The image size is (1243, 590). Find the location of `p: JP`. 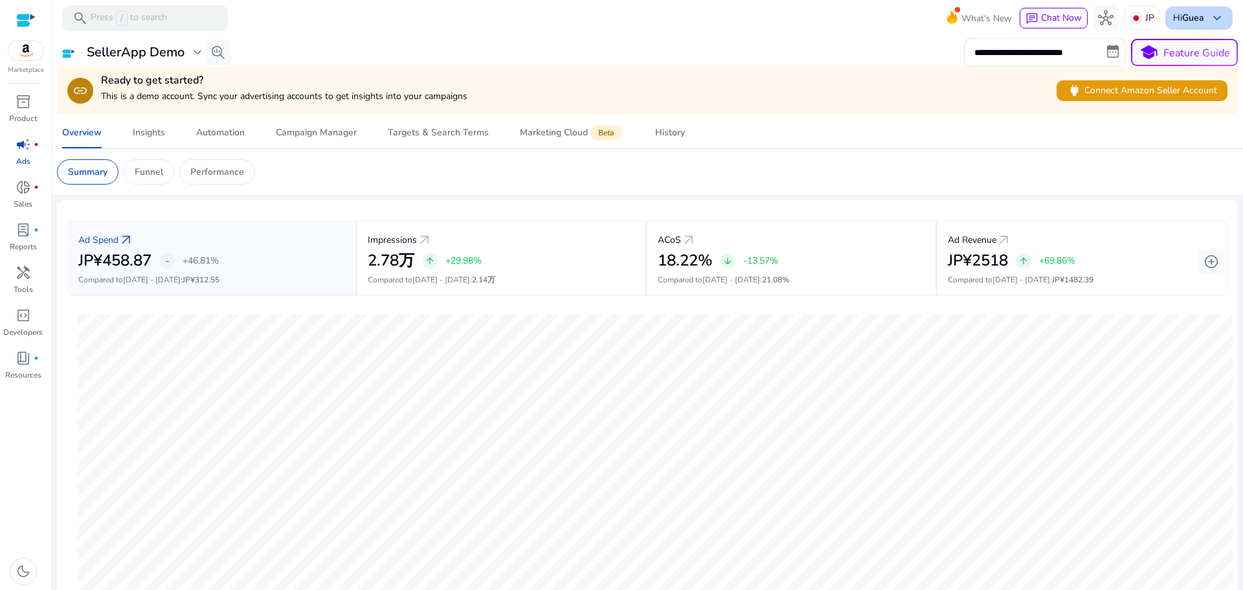

p: JP is located at coordinates (1150, 17).